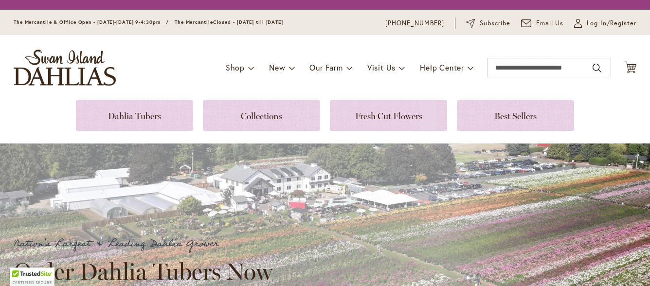 The image size is (650, 286). What do you see at coordinates (605, 23) in the screenshot?
I see `a: Log In/Register` at bounding box center [605, 23].